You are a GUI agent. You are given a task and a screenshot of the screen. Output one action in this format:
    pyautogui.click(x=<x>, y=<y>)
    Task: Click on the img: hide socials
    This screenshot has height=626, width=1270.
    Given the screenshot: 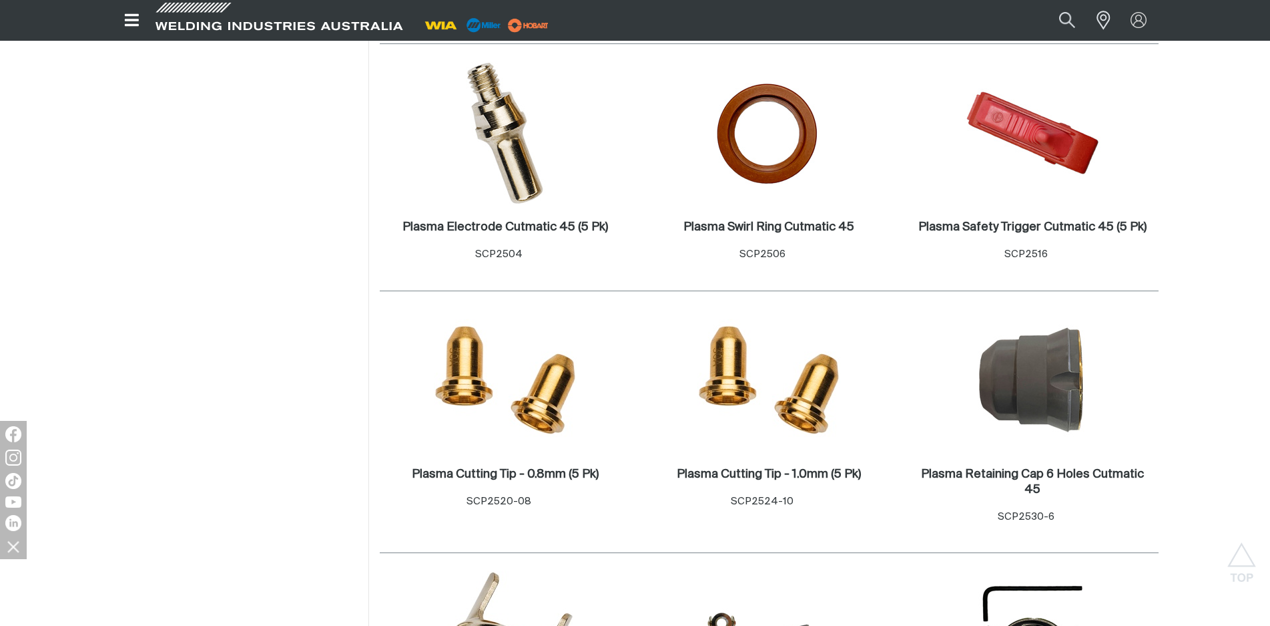 What is the action you would take?
    pyautogui.click(x=13, y=546)
    